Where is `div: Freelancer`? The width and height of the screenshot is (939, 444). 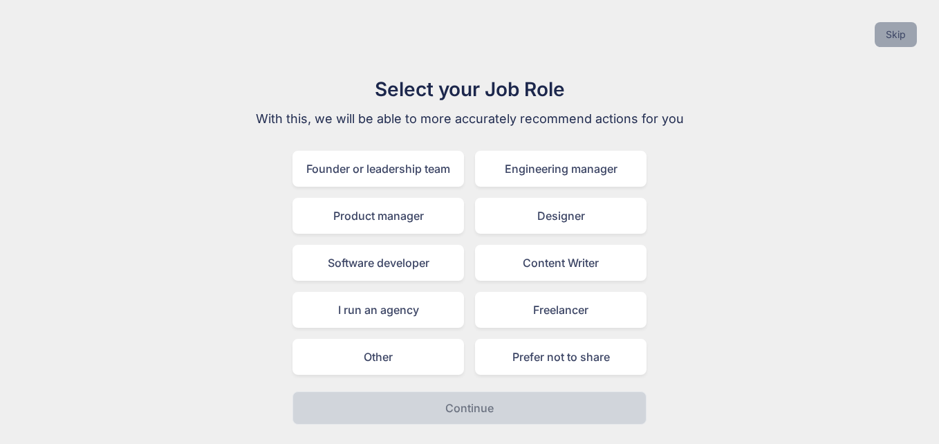
div: Freelancer is located at coordinates (560, 310).